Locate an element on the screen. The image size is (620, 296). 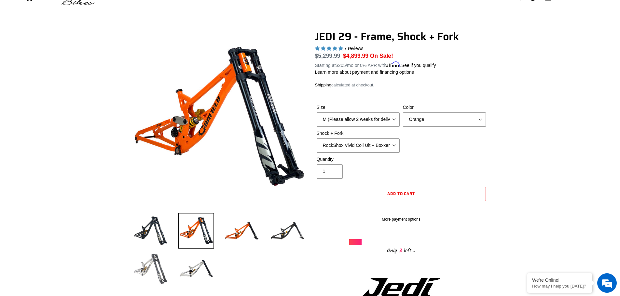
a: More payment options is located at coordinates (401, 220).